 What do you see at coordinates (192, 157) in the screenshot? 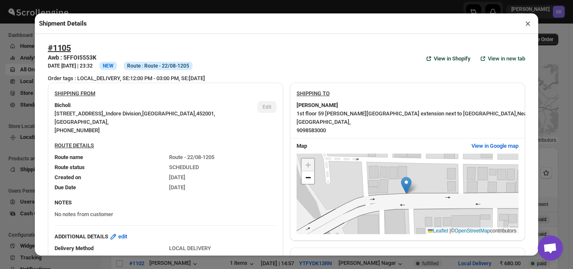
I see `span: Route - 22/08-1205` at bounding box center [192, 157].